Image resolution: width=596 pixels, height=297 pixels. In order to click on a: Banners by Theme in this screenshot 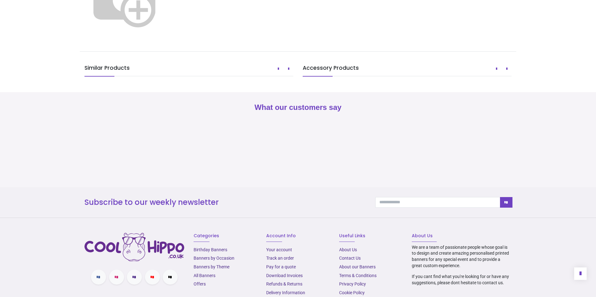, I will do `click(211, 267)`.